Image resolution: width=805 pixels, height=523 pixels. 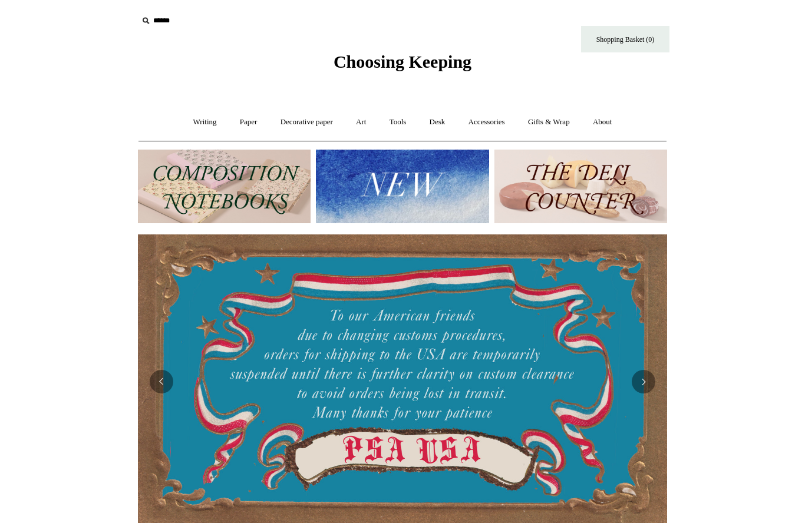 I want to click on a: Gifts & Wrap, so click(x=549, y=122).